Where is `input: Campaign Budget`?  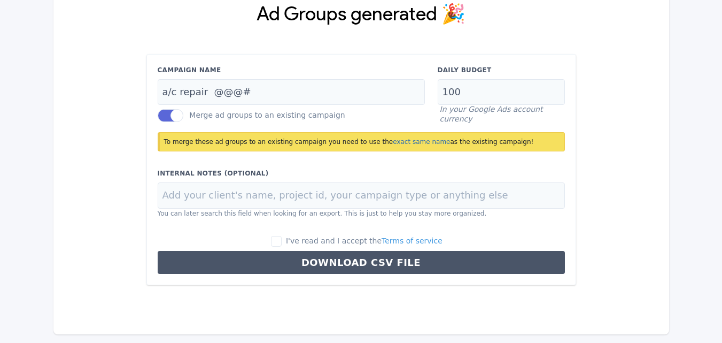 input: Campaign Budget is located at coordinates (501, 92).